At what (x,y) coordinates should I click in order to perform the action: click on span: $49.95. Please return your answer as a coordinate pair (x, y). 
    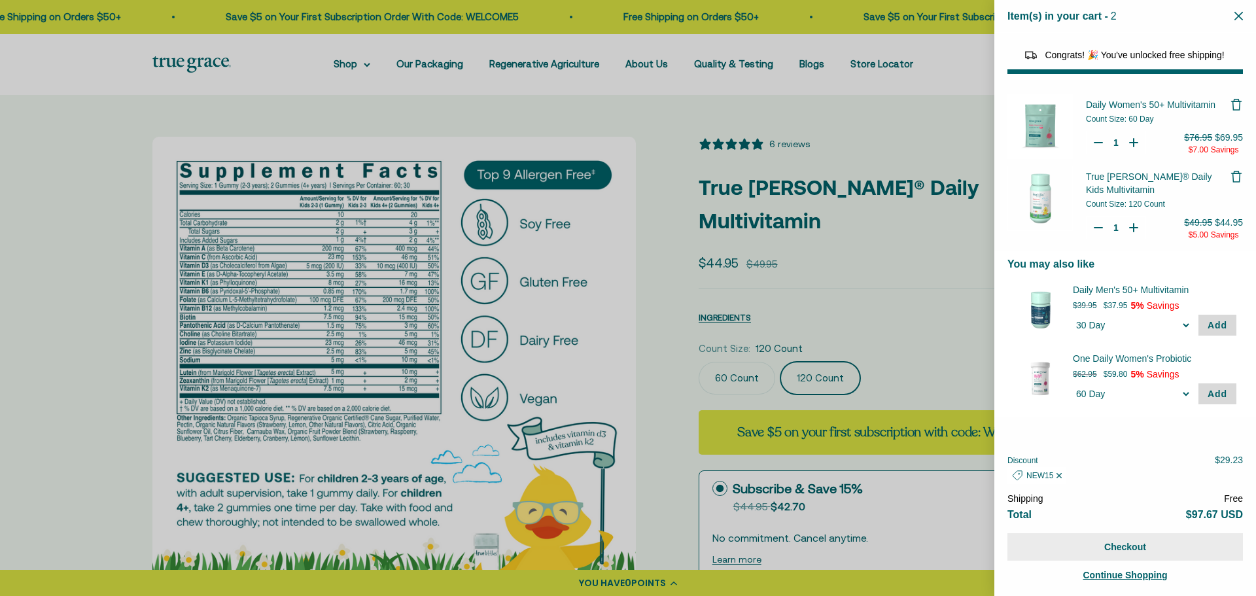
    Looking at the image, I should click on (1198, 222).